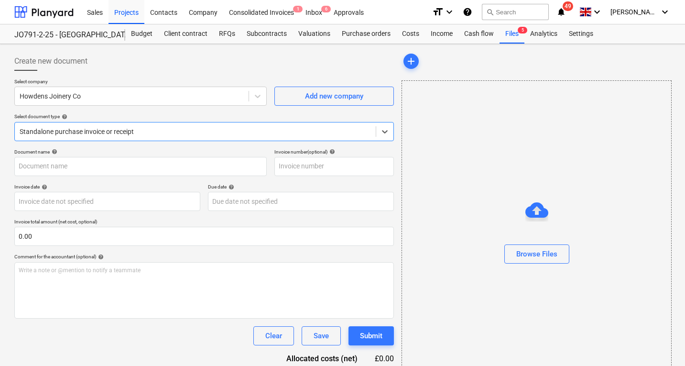 The image size is (685, 366). What do you see at coordinates (581, 34) in the screenshot?
I see `div: Settings` at bounding box center [581, 34].